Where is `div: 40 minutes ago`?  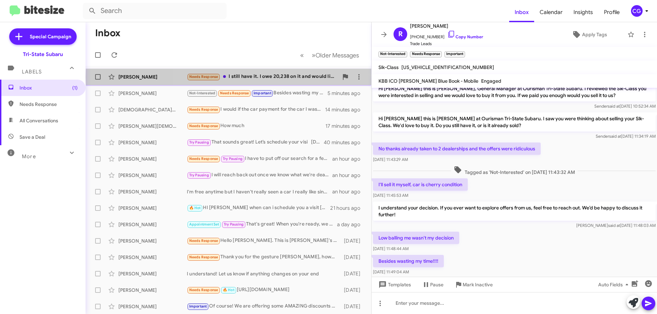 div: 40 minutes ago is located at coordinates (345, 143).